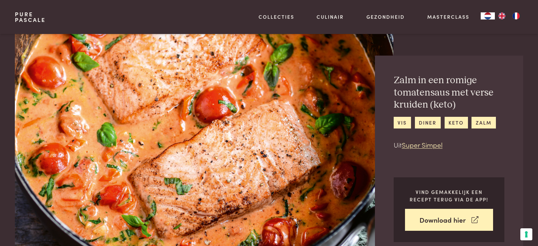  What do you see at coordinates (449, 145) in the screenshot?
I see `p: Uit` at bounding box center [449, 145].